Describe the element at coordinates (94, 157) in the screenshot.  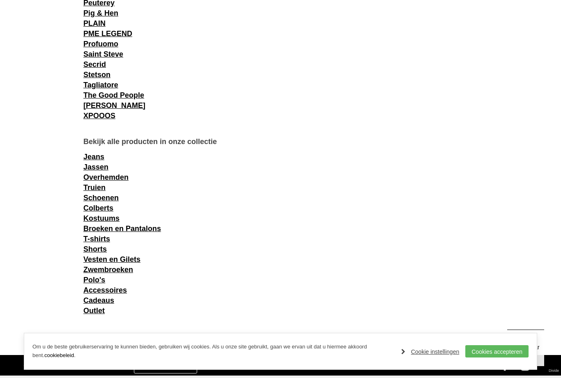
I see `a: Jeans` at that location.